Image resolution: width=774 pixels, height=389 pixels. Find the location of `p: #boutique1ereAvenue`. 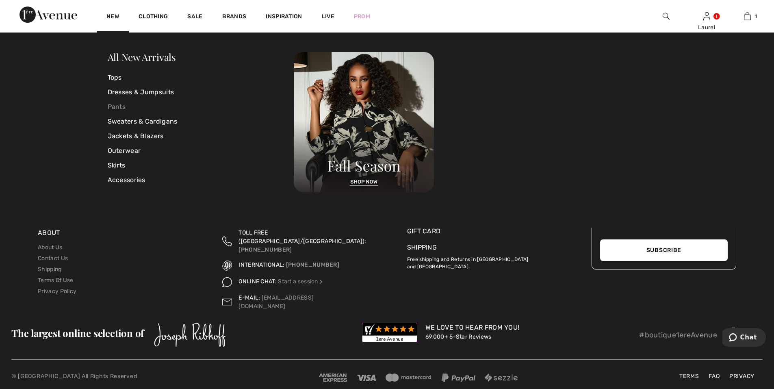

p: #boutique1ereAvenue is located at coordinates (678, 335).